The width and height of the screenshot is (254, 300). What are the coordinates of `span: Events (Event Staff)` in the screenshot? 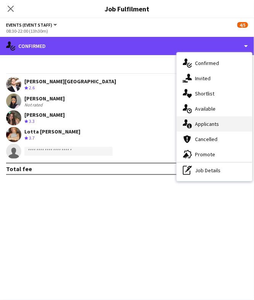 It's located at (29, 25).